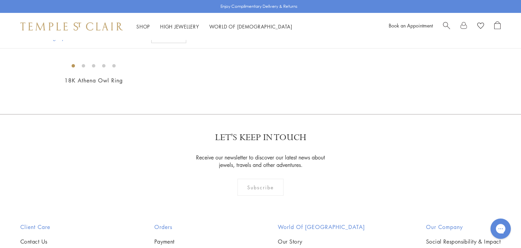 The width and height of the screenshot is (521, 248). I want to click on h2: Our Company, so click(463, 227).